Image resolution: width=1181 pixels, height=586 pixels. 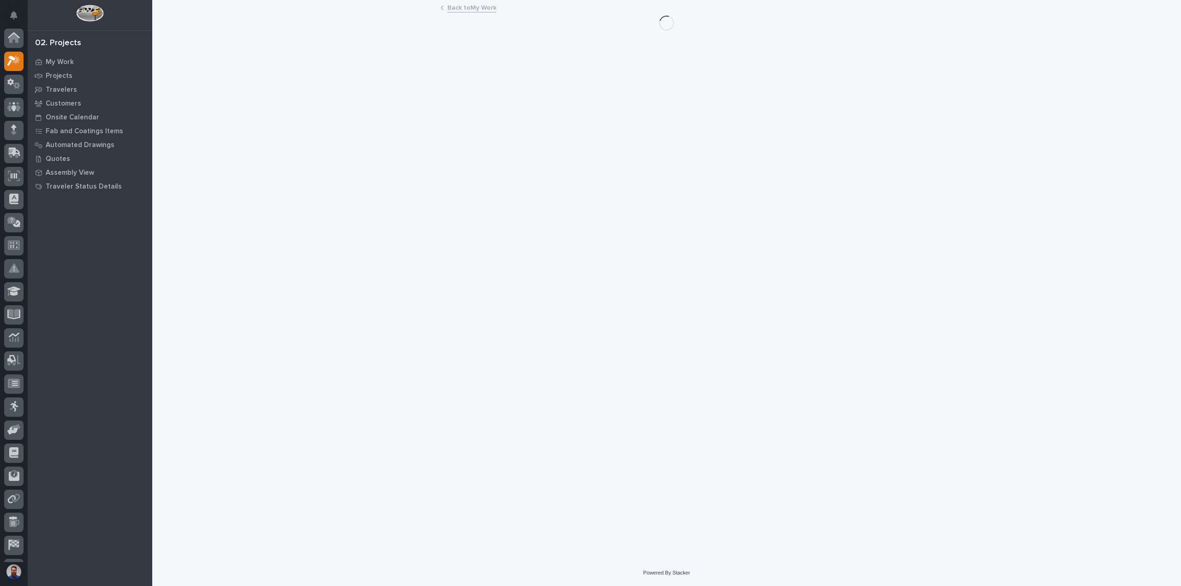 I want to click on a: Onsite Calendar, so click(x=90, y=117).